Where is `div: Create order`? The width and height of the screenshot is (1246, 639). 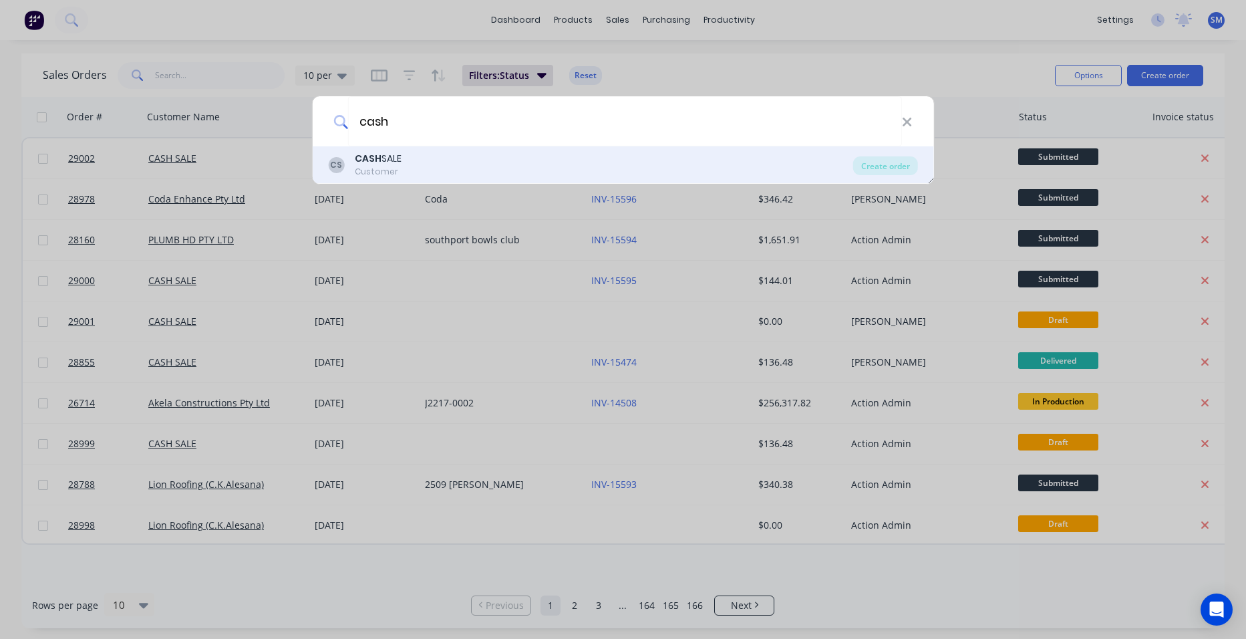 div: Create order is located at coordinates (885, 166).